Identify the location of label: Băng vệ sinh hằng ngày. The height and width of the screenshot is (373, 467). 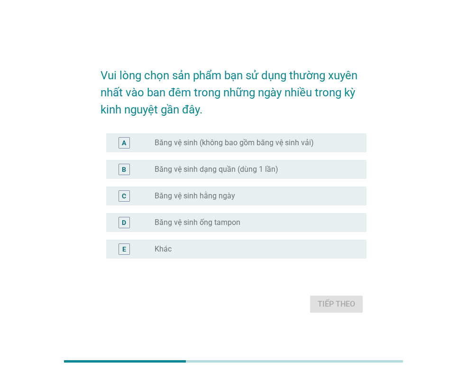
(195, 196).